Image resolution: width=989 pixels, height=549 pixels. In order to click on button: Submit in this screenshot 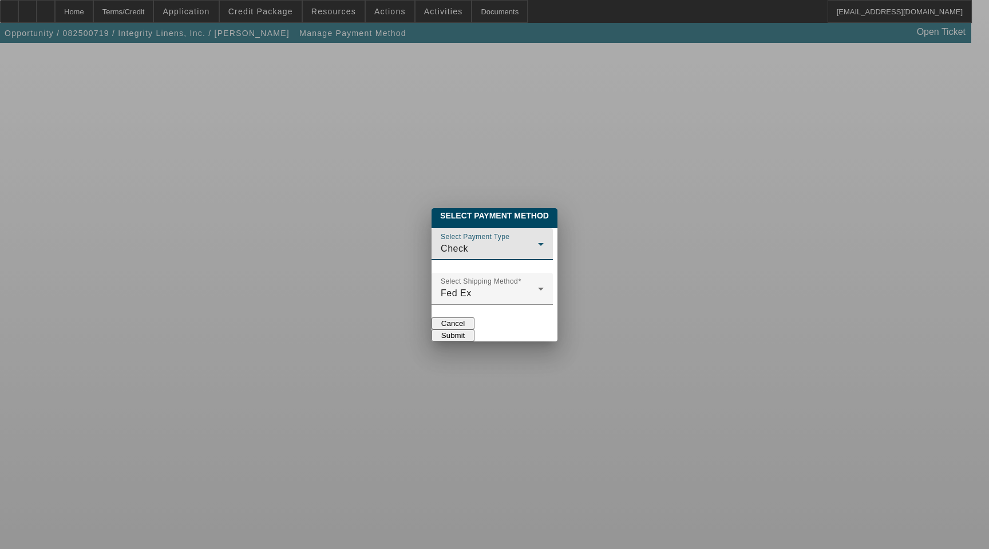, I will do `click(453, 335)`.